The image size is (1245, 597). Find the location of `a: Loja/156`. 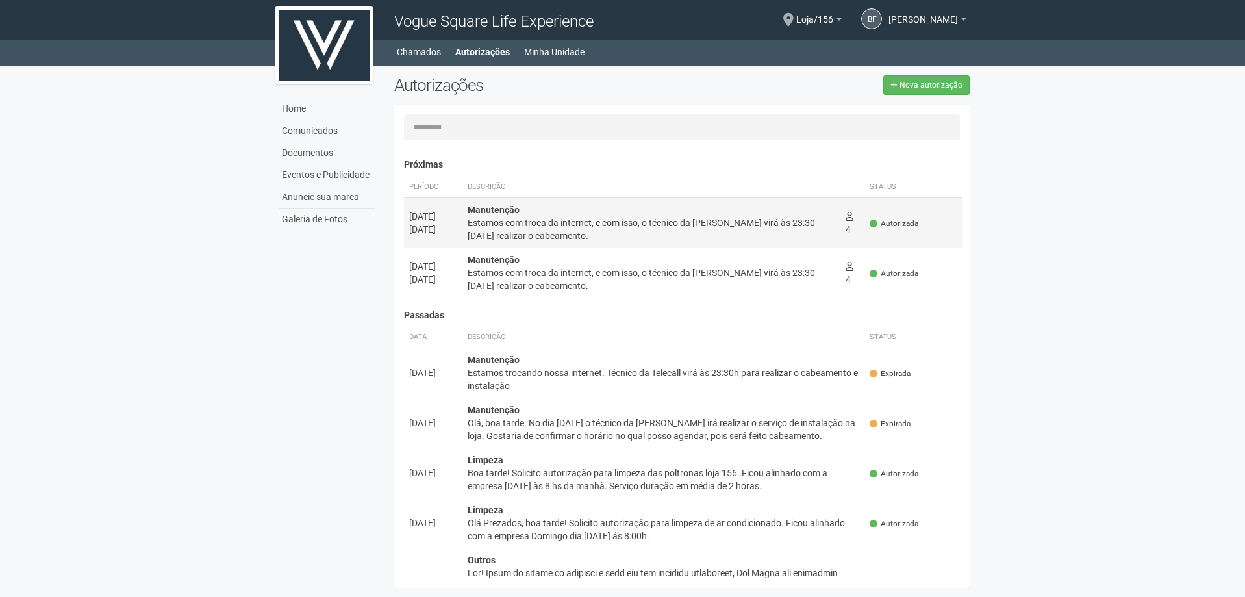

a: Loja/156 is located at coordinates (819, 21).